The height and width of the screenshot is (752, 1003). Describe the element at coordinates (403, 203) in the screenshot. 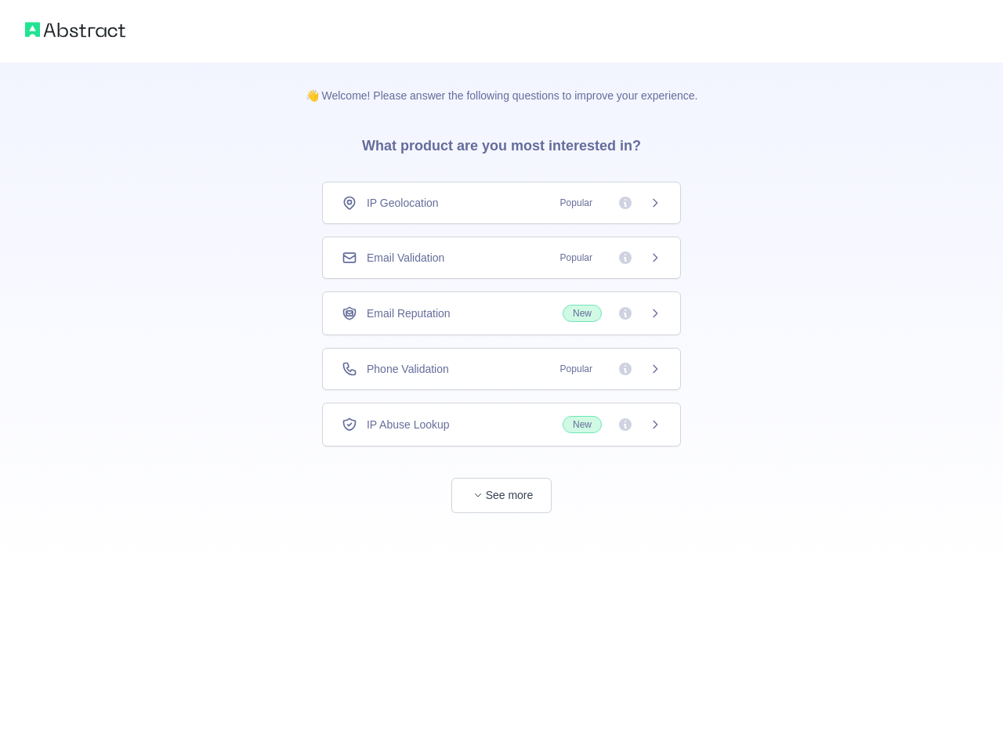

I see `span: IP Geolocation` at that location.